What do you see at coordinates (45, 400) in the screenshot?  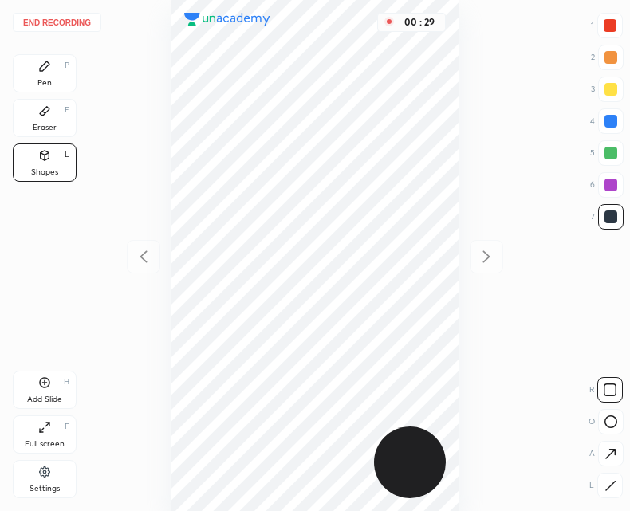 I see `div: Add Slide` at bounding box center [45, 400].